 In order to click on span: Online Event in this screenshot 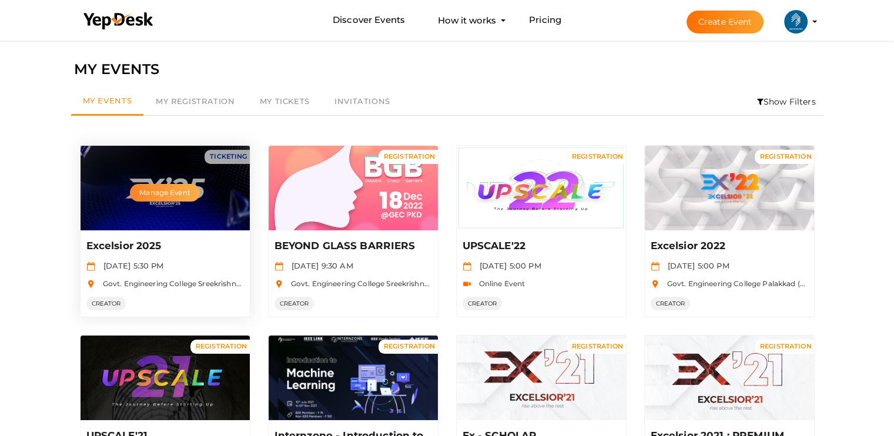, I will do `click(499, 283)`.